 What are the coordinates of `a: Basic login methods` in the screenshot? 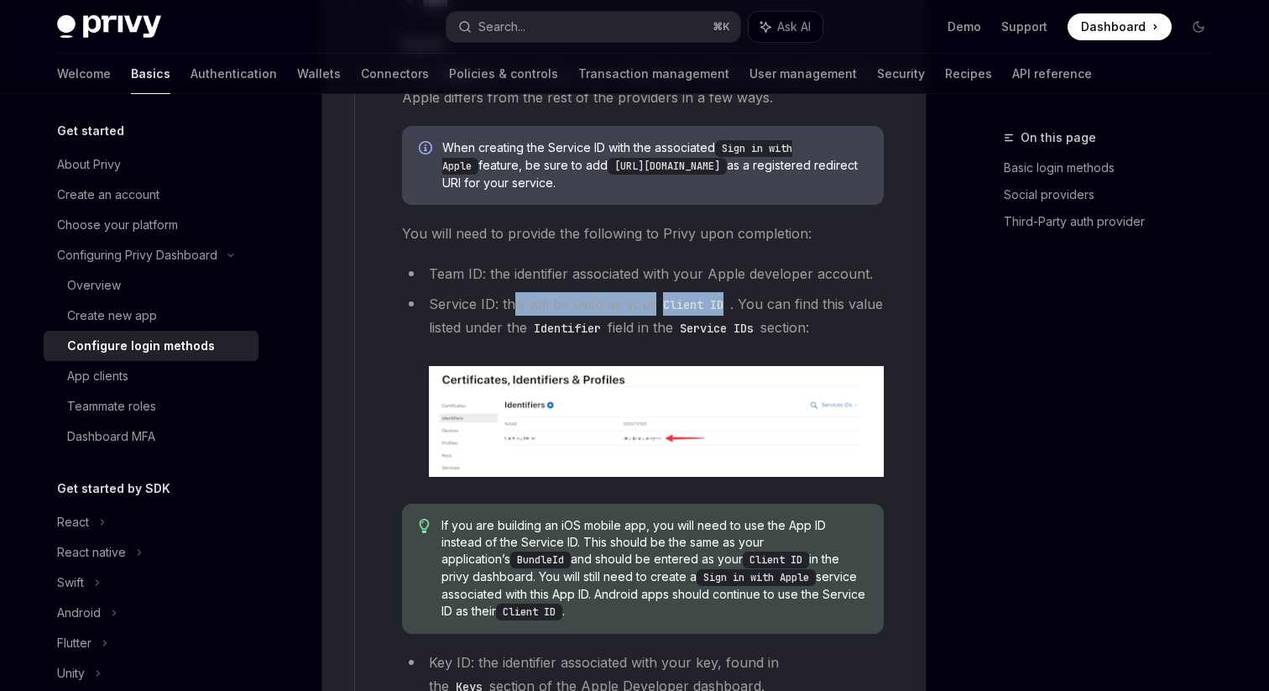 It's located at (1115, 168).